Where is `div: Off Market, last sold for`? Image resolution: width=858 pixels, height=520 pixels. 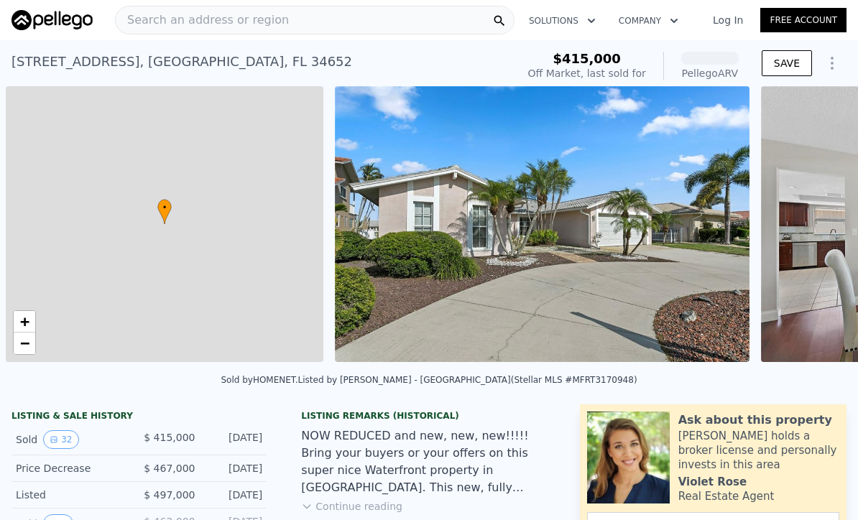
div: Off Market, last sold for is located at coordinates (587, 73).